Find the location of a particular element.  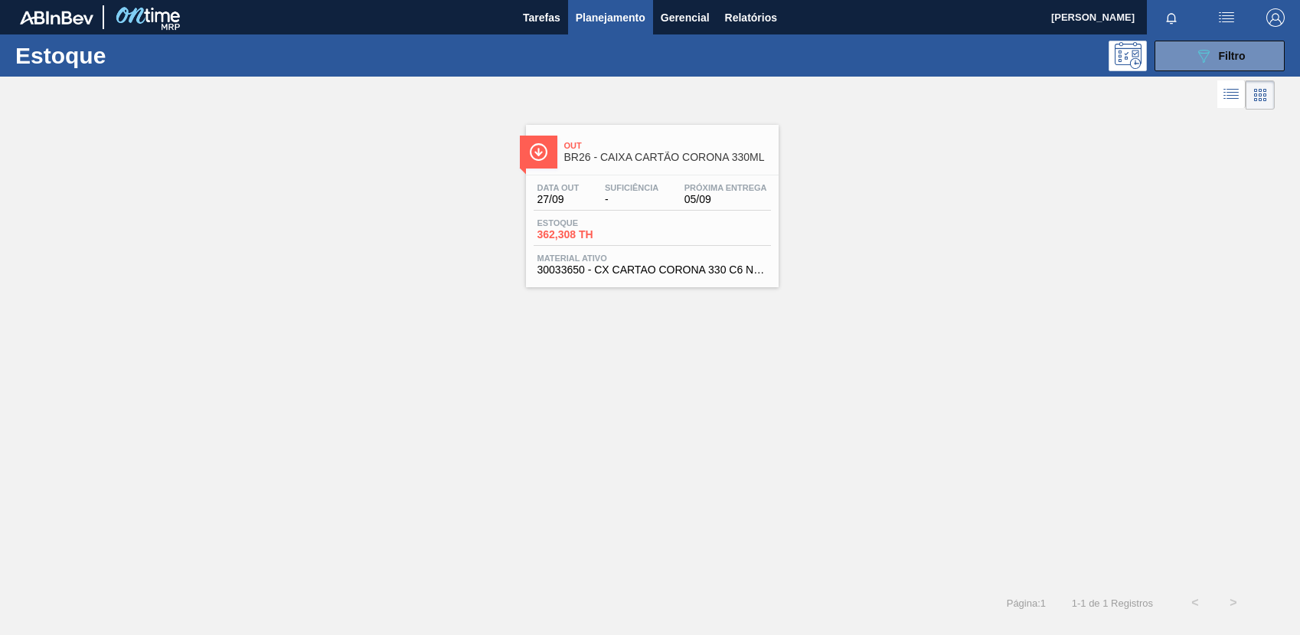

span: Estoque is located at coordinates (591, 223).